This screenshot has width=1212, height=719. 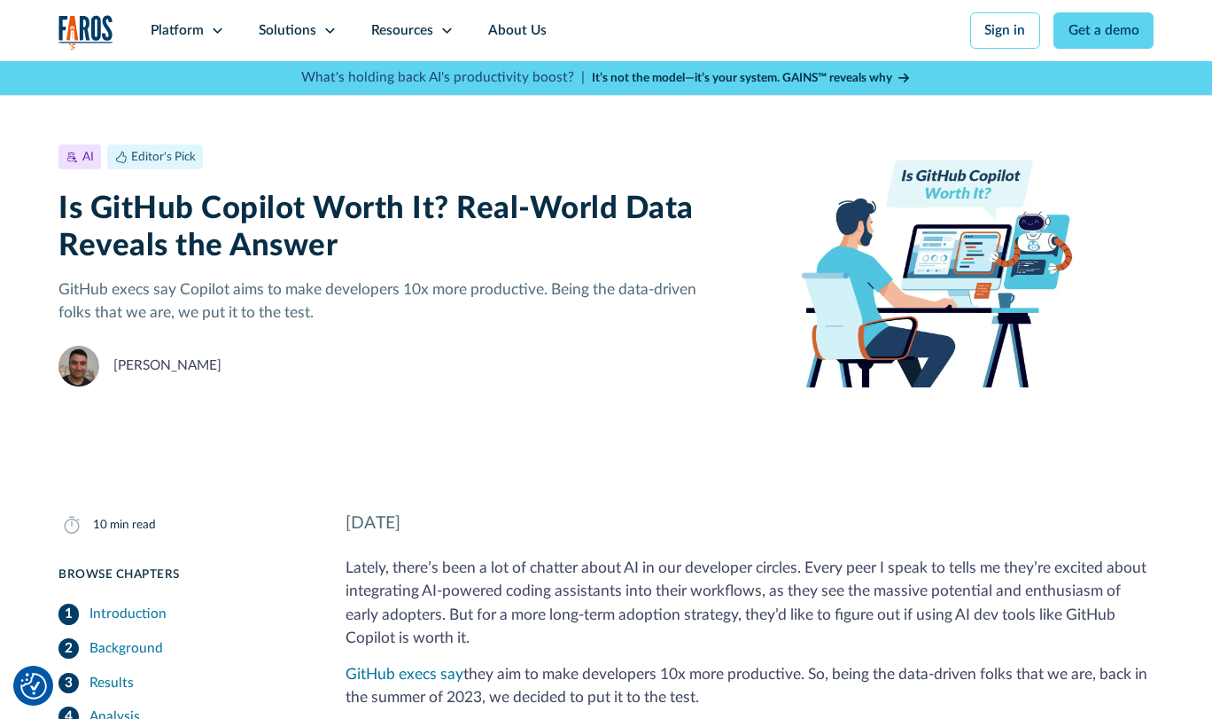 I want to click on img: Logo of the analytics and reporting company Faros., so click(x=86, y=33).